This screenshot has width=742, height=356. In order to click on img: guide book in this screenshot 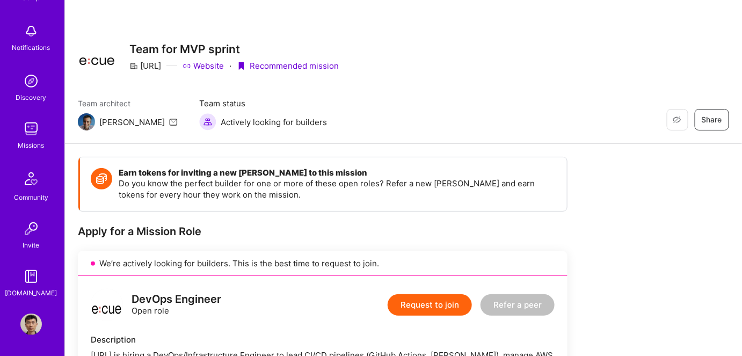, I will do `click(31, 276)`.